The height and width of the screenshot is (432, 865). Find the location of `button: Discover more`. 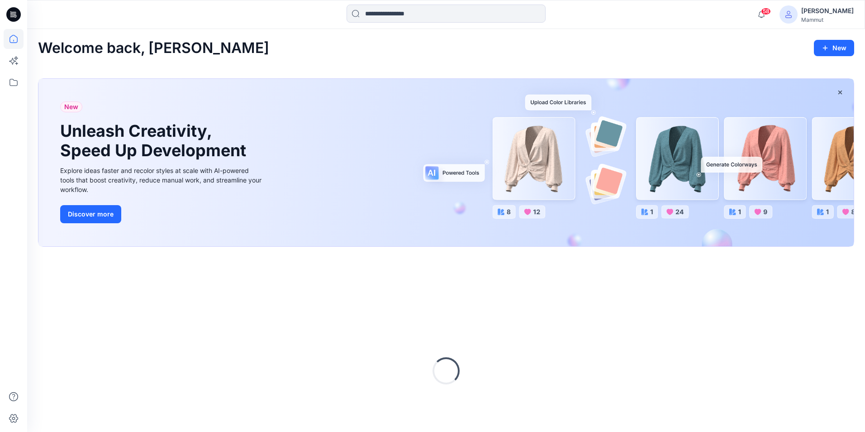

button: Discover more is located at coordinates (90, 214).